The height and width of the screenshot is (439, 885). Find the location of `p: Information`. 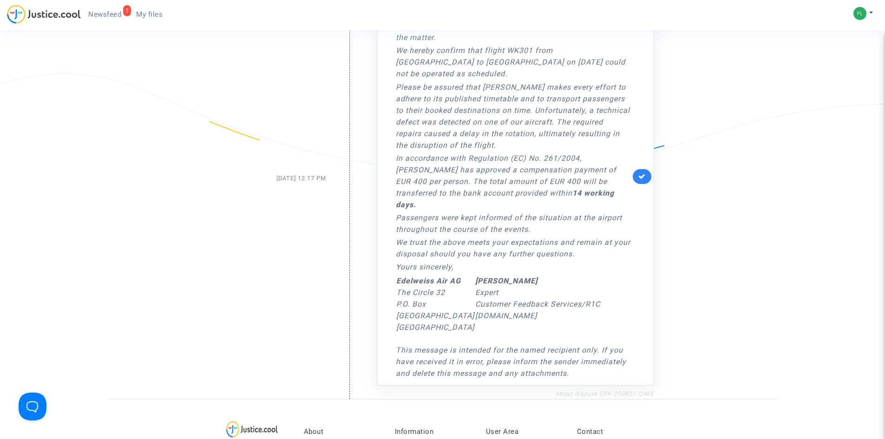

p: Information is located at coordinates (433, 431).